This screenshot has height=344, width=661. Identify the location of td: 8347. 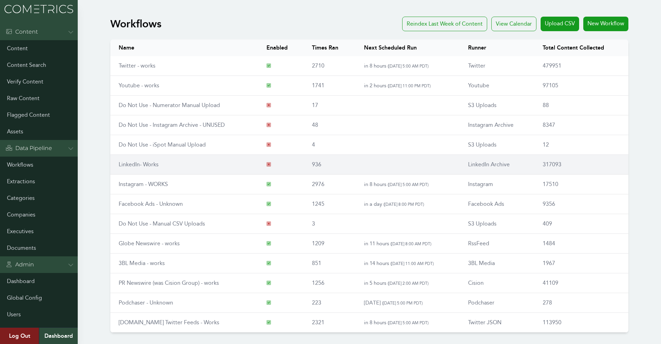
(581, 125).